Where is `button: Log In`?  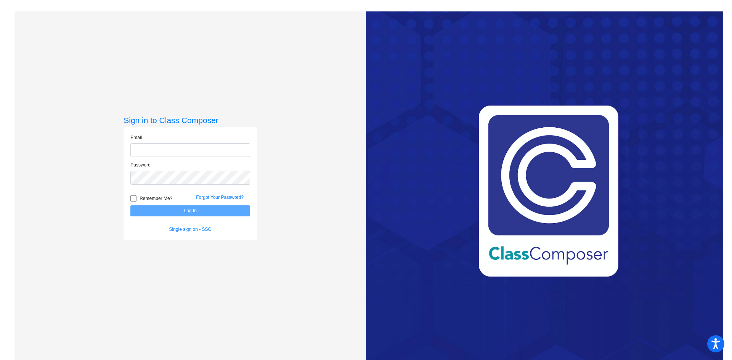 button: Log In is located at coordinates (190, 211).